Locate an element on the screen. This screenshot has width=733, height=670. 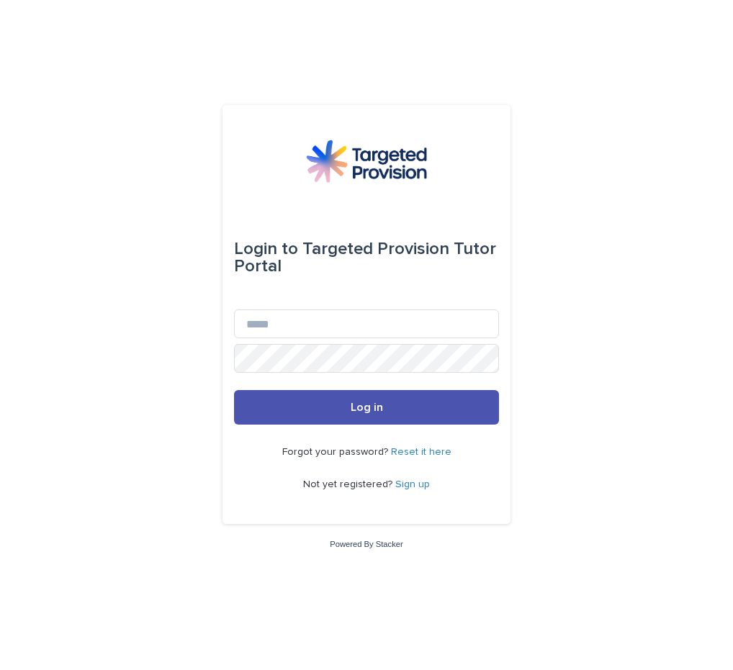
a: Sign up is located at coordinates (412, 484).